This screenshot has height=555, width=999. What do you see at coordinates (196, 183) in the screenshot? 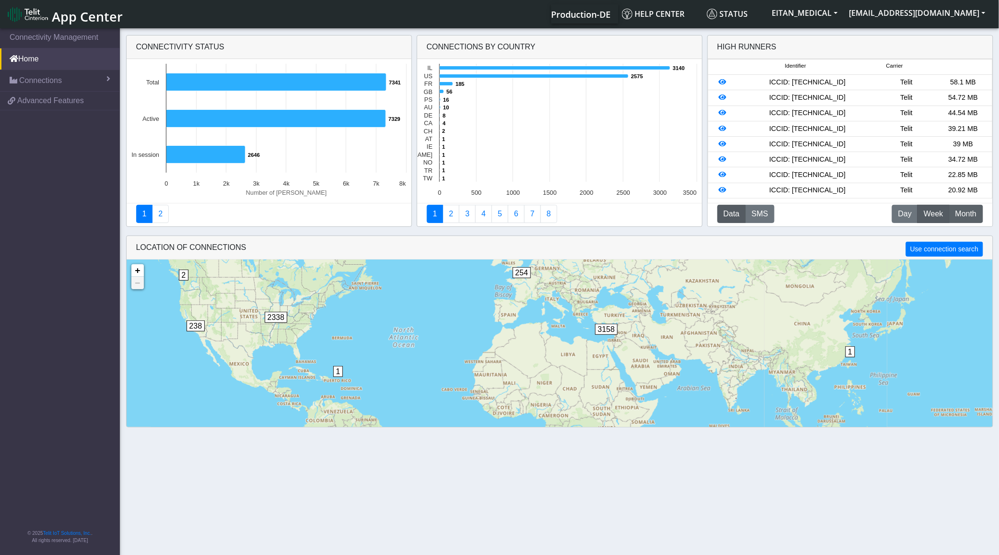
I see `text: 1k` at bounding box center [196, 183].